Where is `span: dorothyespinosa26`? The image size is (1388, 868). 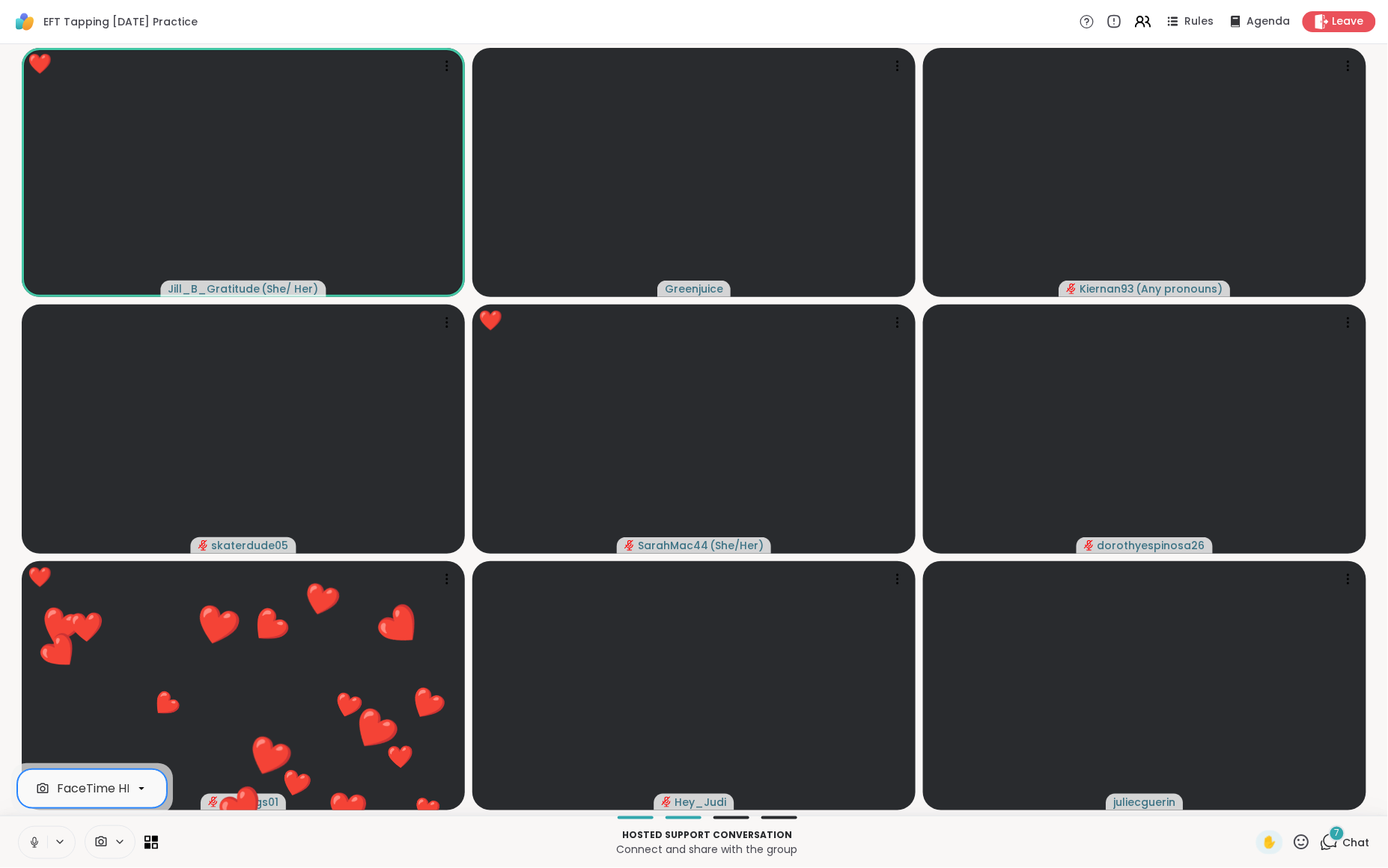 span: dorothyespinosa26 is located at coordinates (1151, 546).